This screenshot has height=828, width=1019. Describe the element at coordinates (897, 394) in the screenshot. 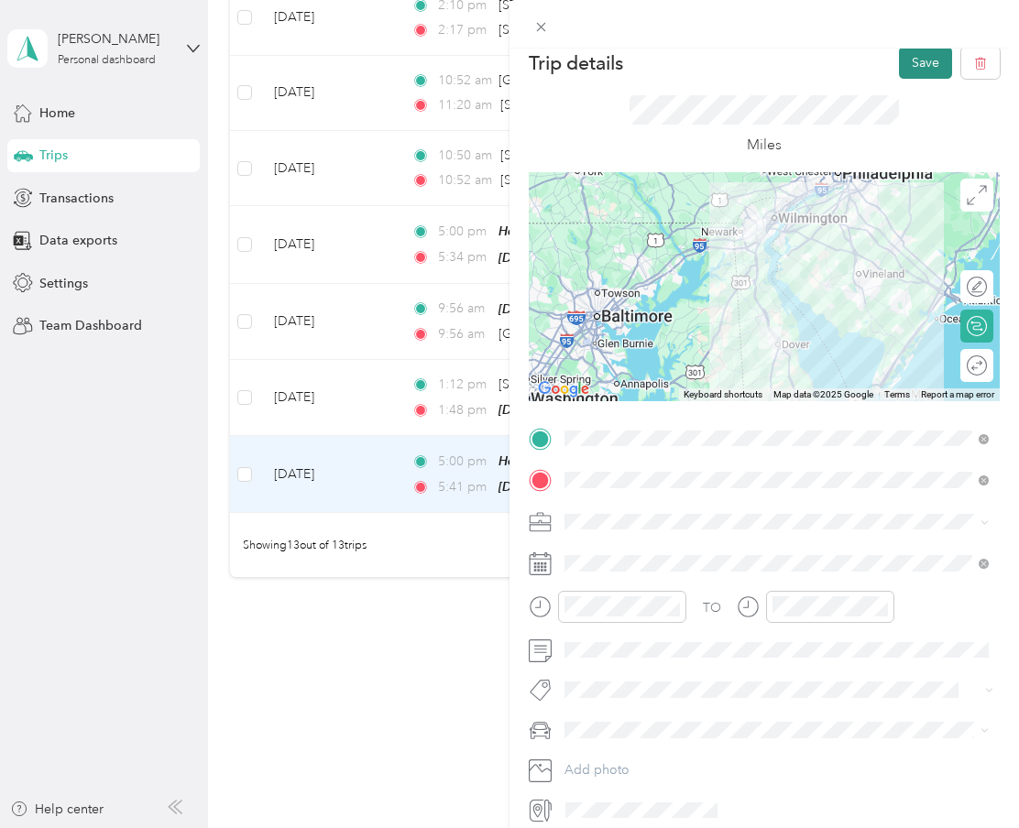

I see `a: Terms (opens in new tab)` at that location.